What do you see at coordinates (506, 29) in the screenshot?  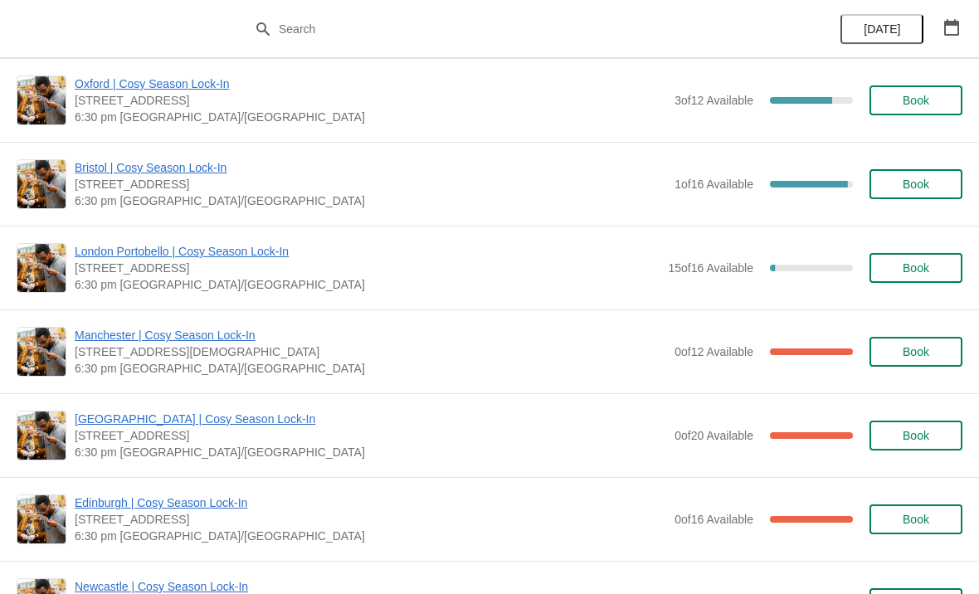 I see `input: Search` at bounding box center [506, 29].